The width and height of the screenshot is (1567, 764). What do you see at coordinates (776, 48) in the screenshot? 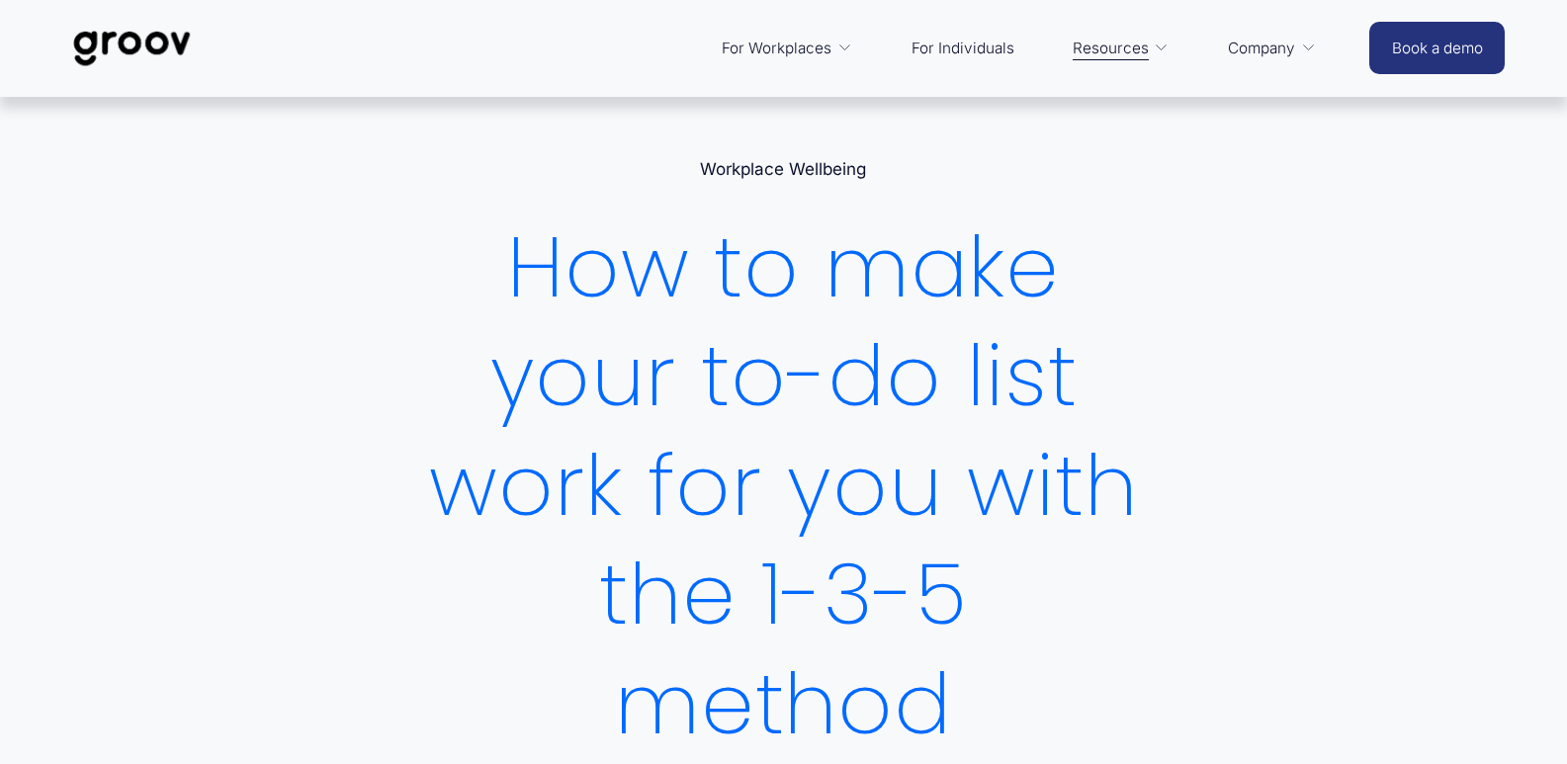
I see `span: For Workplaces` at bounding box center [776, 48].